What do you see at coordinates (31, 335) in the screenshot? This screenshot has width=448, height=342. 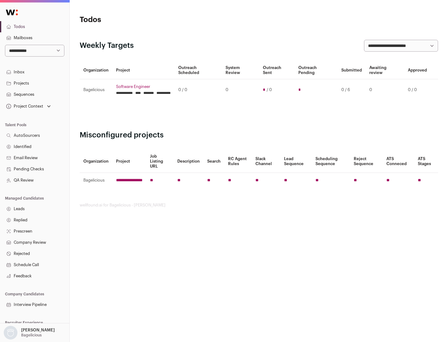 I see `p: Bagelicious` at bounding box center [31, 335].